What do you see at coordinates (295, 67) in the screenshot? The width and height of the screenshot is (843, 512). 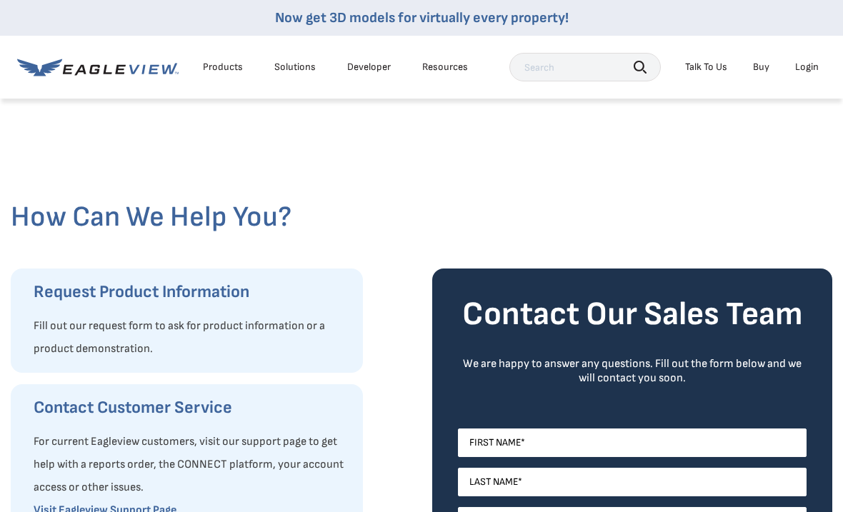 I see `div: Solutions` at bounding box center [295, 67].